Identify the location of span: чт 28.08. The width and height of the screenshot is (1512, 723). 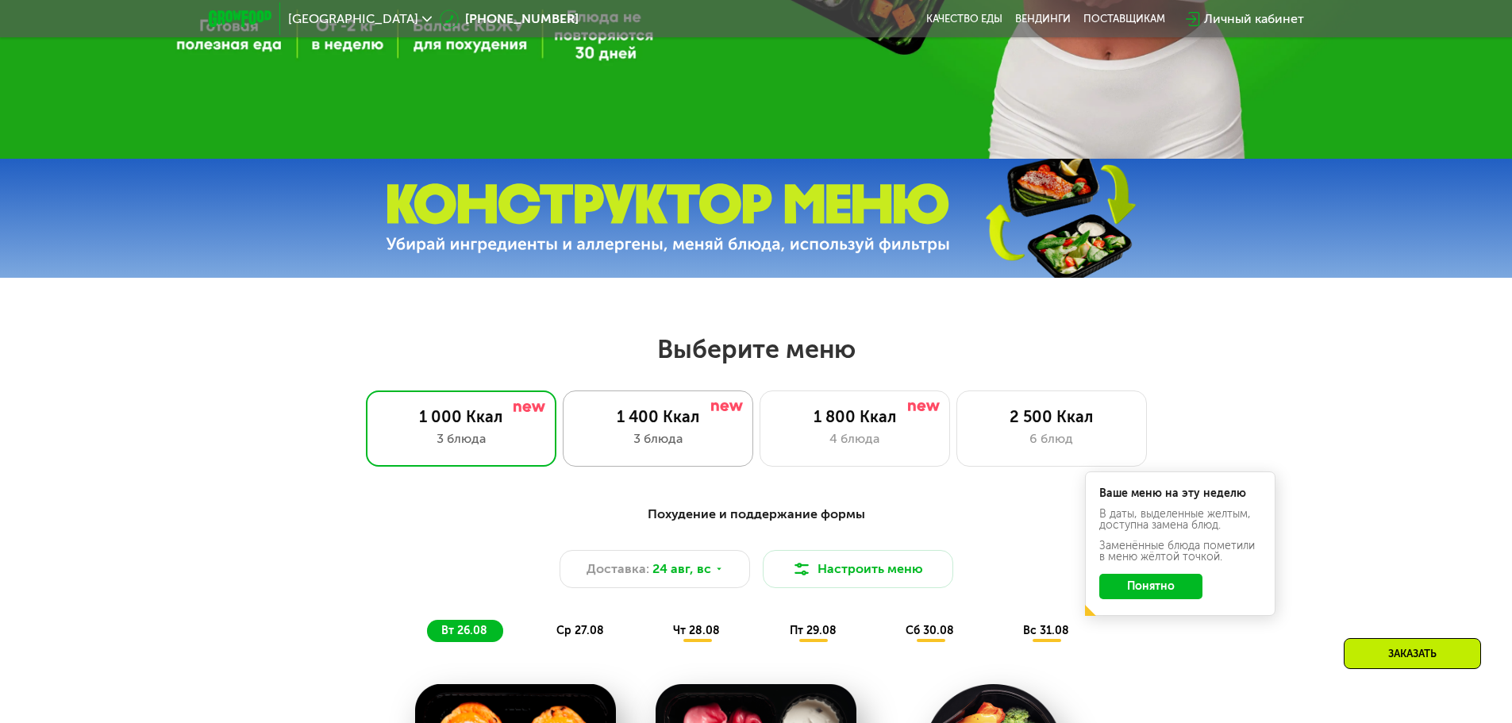
(696, 630).